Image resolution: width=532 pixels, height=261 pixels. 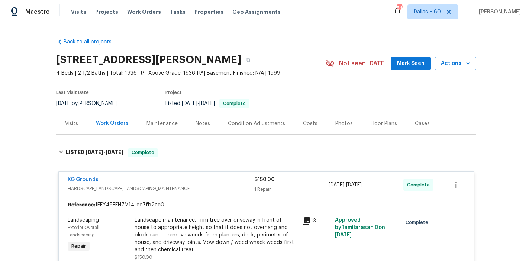 I want to click on div: Landscape maintenance. Trim tree over driveway in front of house to appropriate height so that it..., so click(x=216, y=235).